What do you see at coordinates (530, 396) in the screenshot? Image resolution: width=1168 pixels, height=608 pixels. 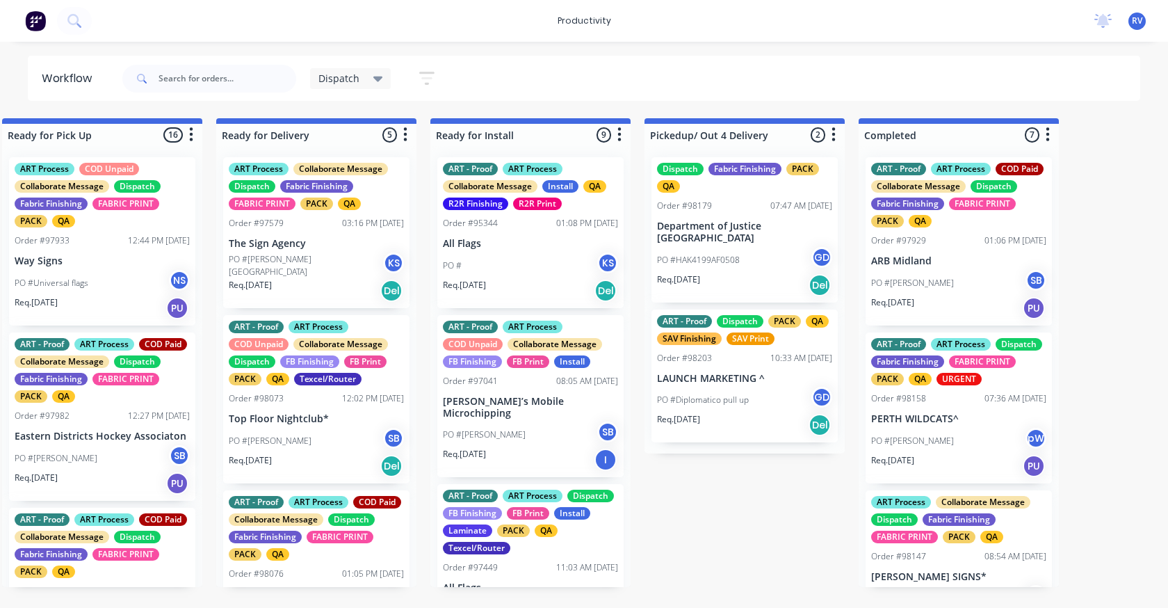 I see `div: ART - ProofART ProcessCOD UnpaidCollaborate MessageFB FinishingFB PrintInstallOrder #9704108:05 A...` at bounding box center [530, 396].